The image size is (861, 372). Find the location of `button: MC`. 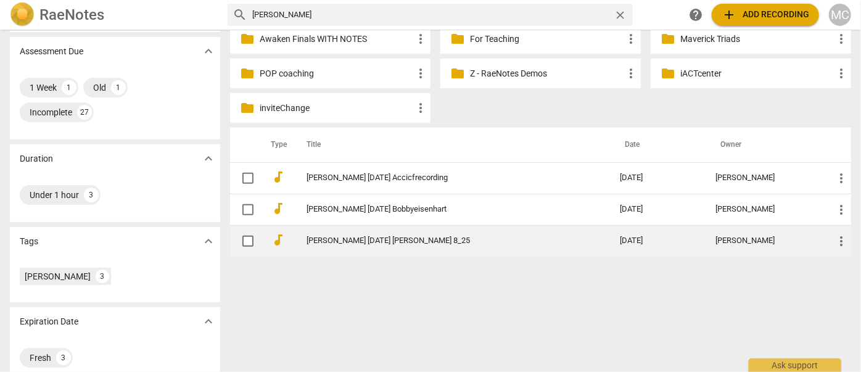

button: MC is located at coordinates (840, 15).